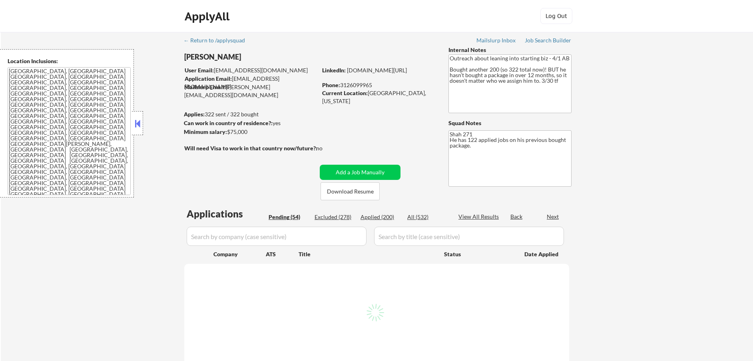 Image resolution: width=753 pixels, height=361 pixels. I want to click on div: ATS, so click(282, 254).